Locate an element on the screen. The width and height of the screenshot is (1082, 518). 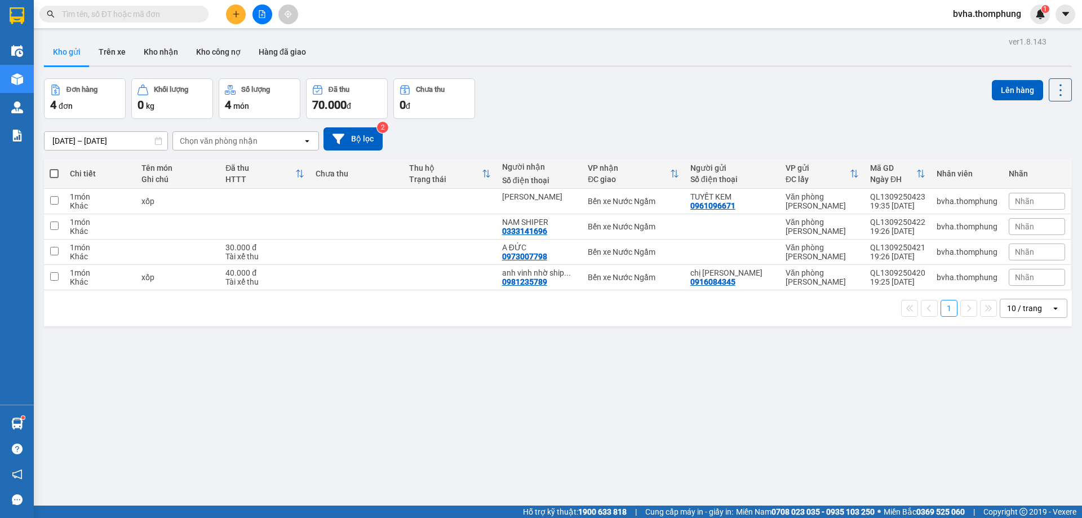
div: Đơn hàng is located at coordinates (82, 90).